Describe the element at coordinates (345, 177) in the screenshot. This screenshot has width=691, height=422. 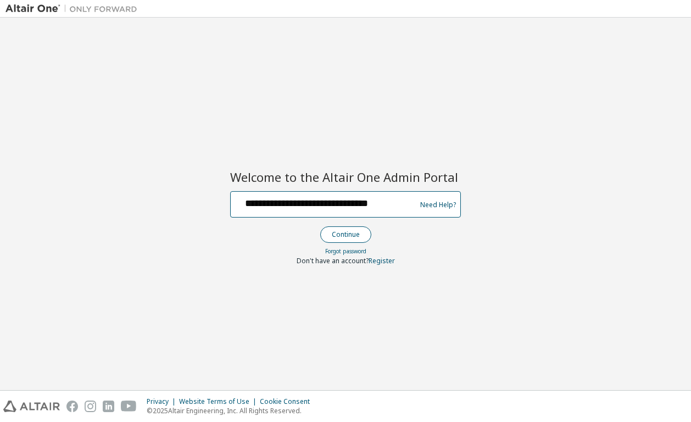
I see `h2: Welcome to the Altair One Admin Portal` at that location.